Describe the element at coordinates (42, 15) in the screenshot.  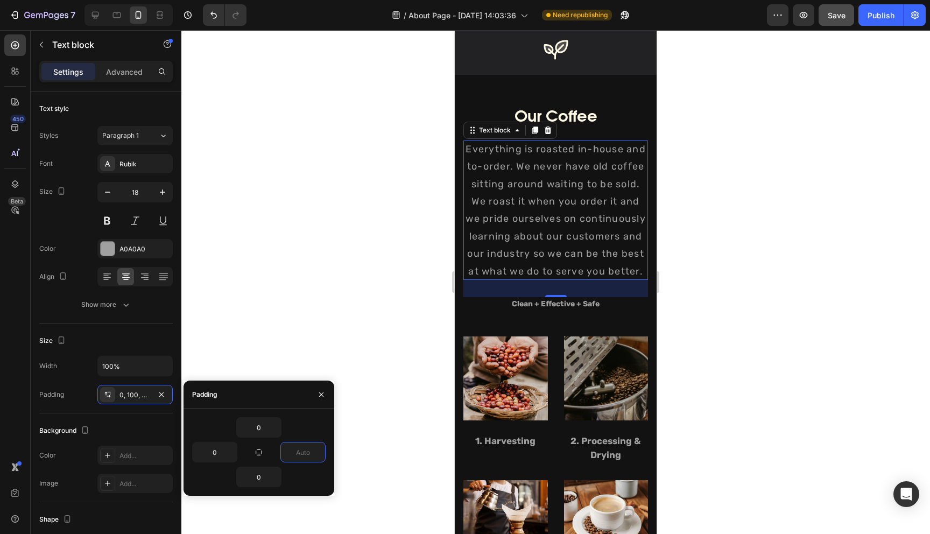
I see `button: 7` at that location.